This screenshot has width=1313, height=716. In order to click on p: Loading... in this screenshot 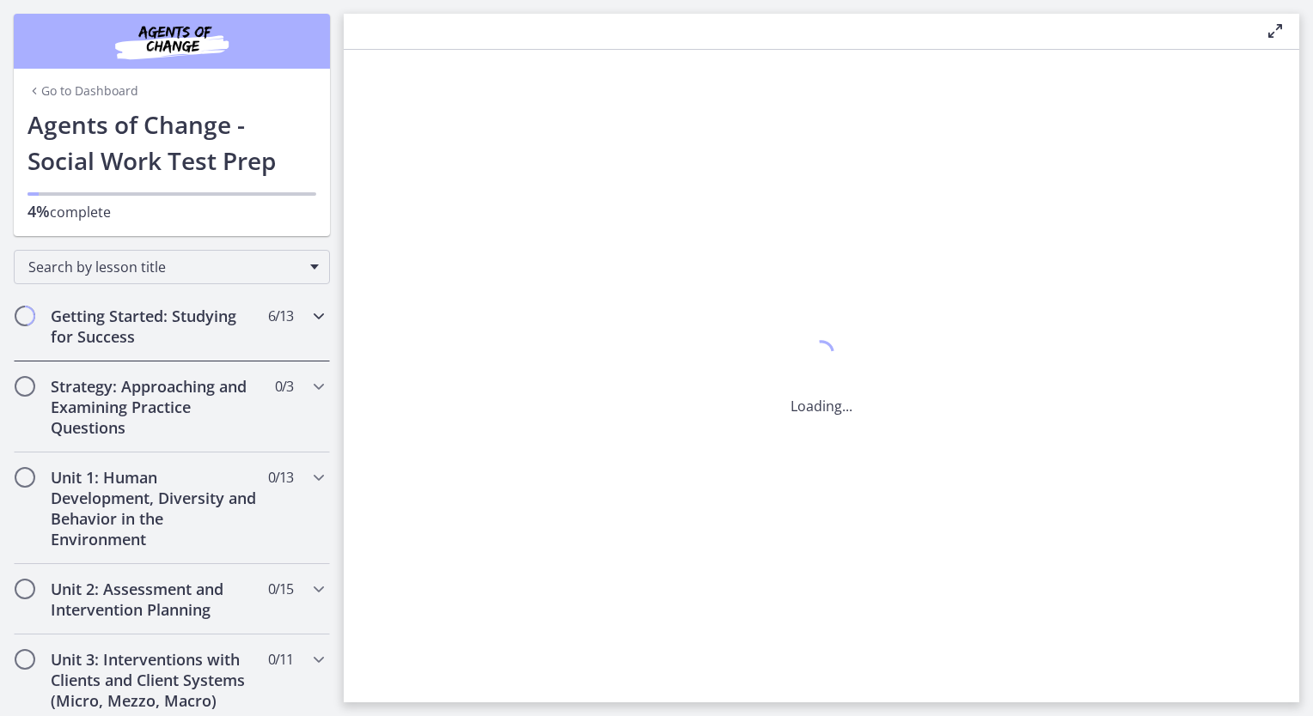, I will do `click(821, 406)`.